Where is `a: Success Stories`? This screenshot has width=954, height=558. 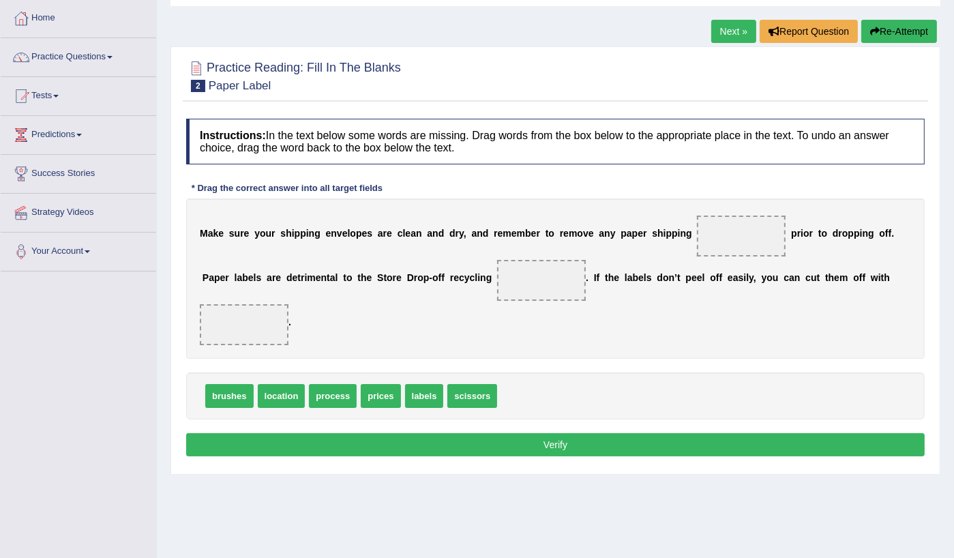 a: Success Stories is located at coordinates (78, 172).